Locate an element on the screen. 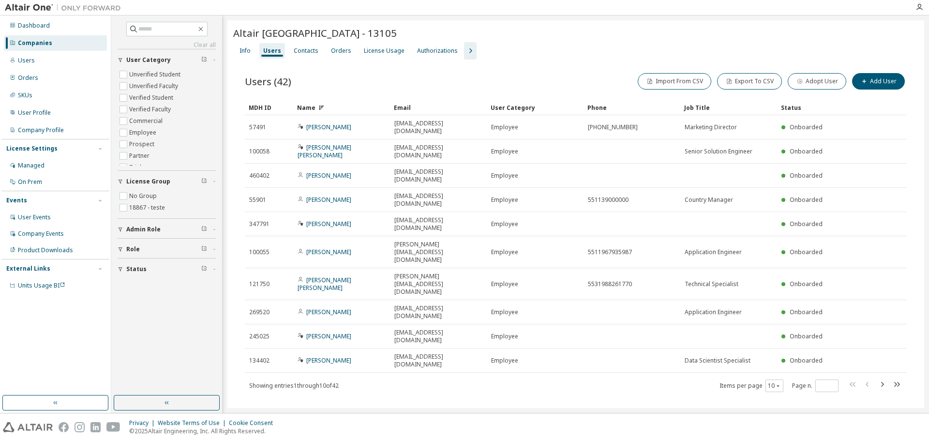 The height and width of the screenshot is (441, 929). div: Orders is located at coordinates (28, 78).